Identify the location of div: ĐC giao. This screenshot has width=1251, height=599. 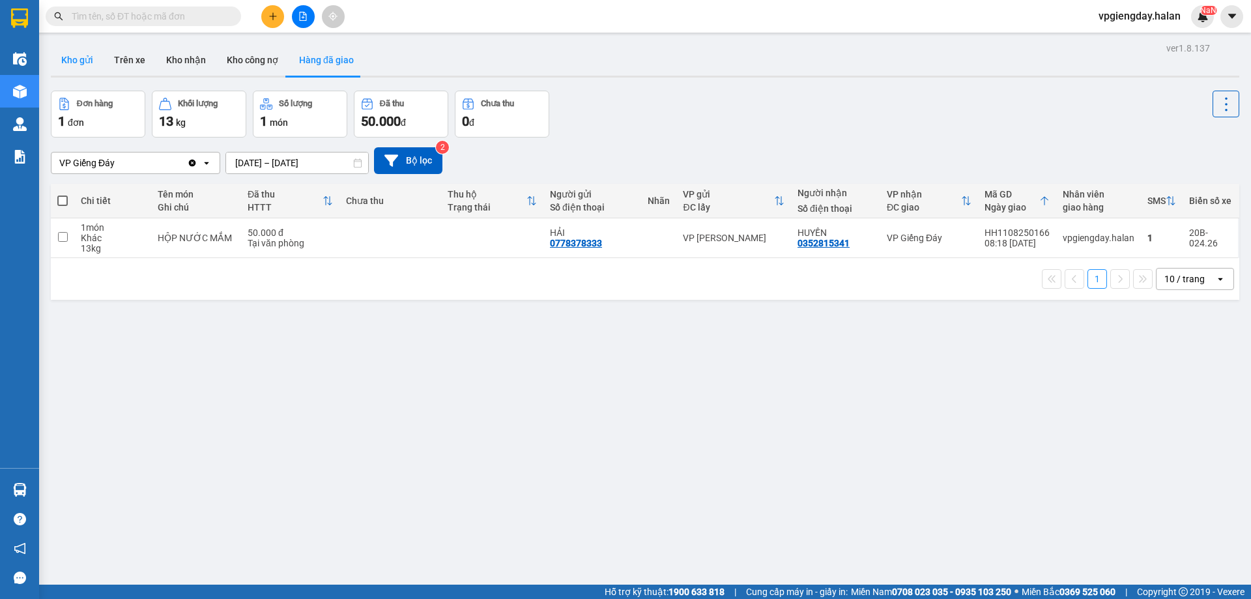
(924, 207).